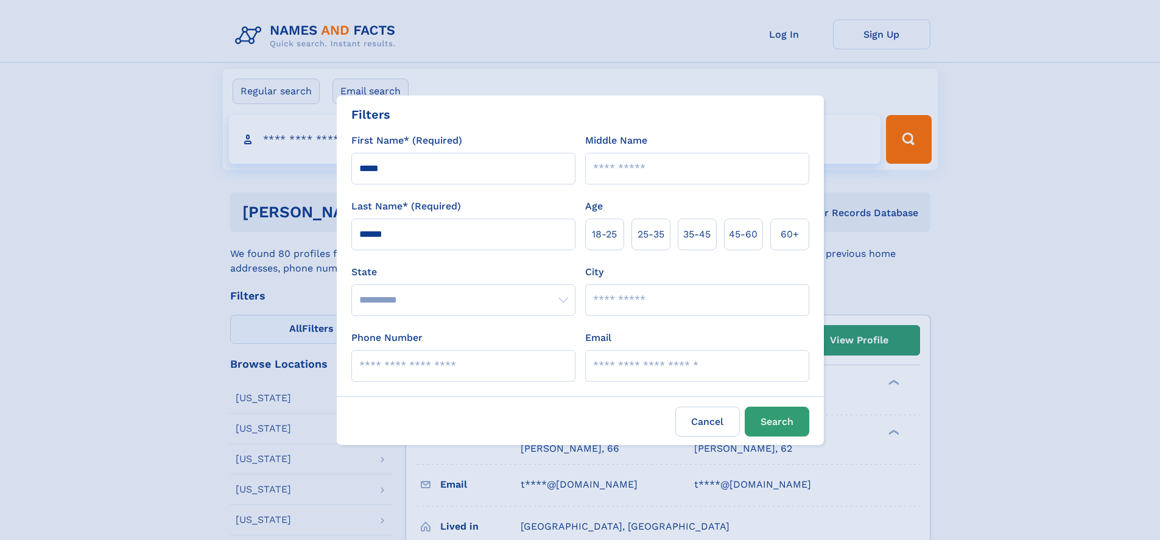  Describe the element at coordinates (697, 234) in the screenshot. I see `span: 35‑45` at that location.